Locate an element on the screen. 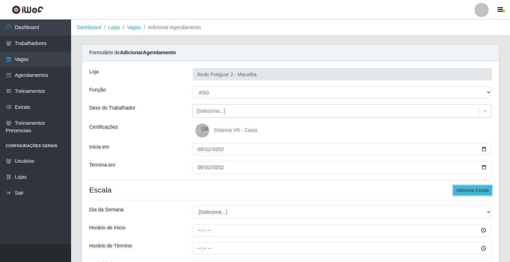  label: Termina em is located at coordinates (102, 165).